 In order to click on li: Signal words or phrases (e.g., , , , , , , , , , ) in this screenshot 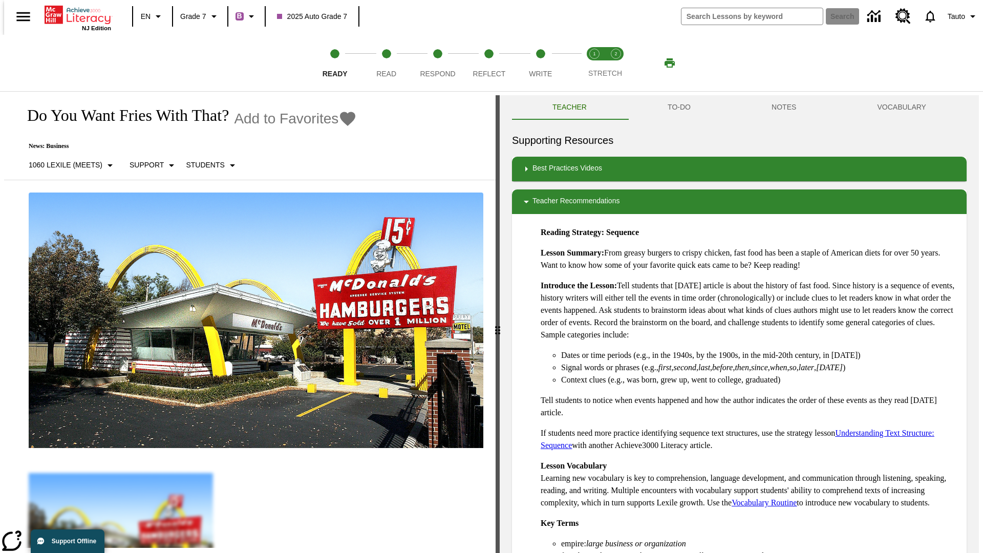, I will do `click(760, 368)`.